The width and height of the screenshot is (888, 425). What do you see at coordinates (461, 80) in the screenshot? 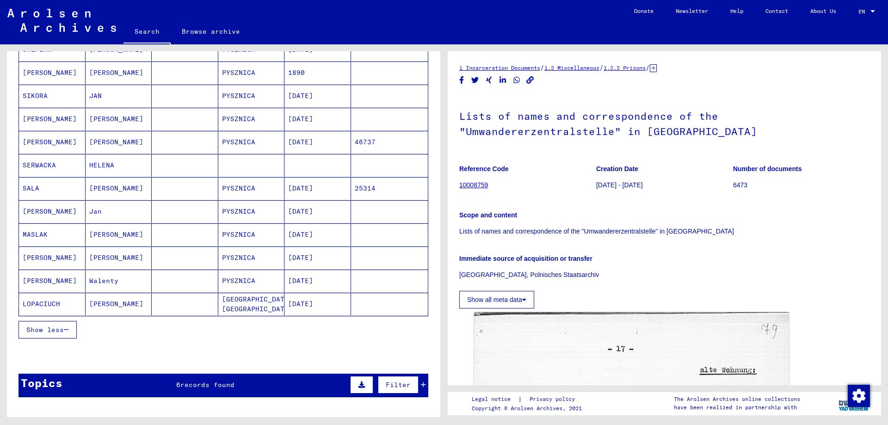
I see `button: Share on Facebook` at bounding box center [461, 80].